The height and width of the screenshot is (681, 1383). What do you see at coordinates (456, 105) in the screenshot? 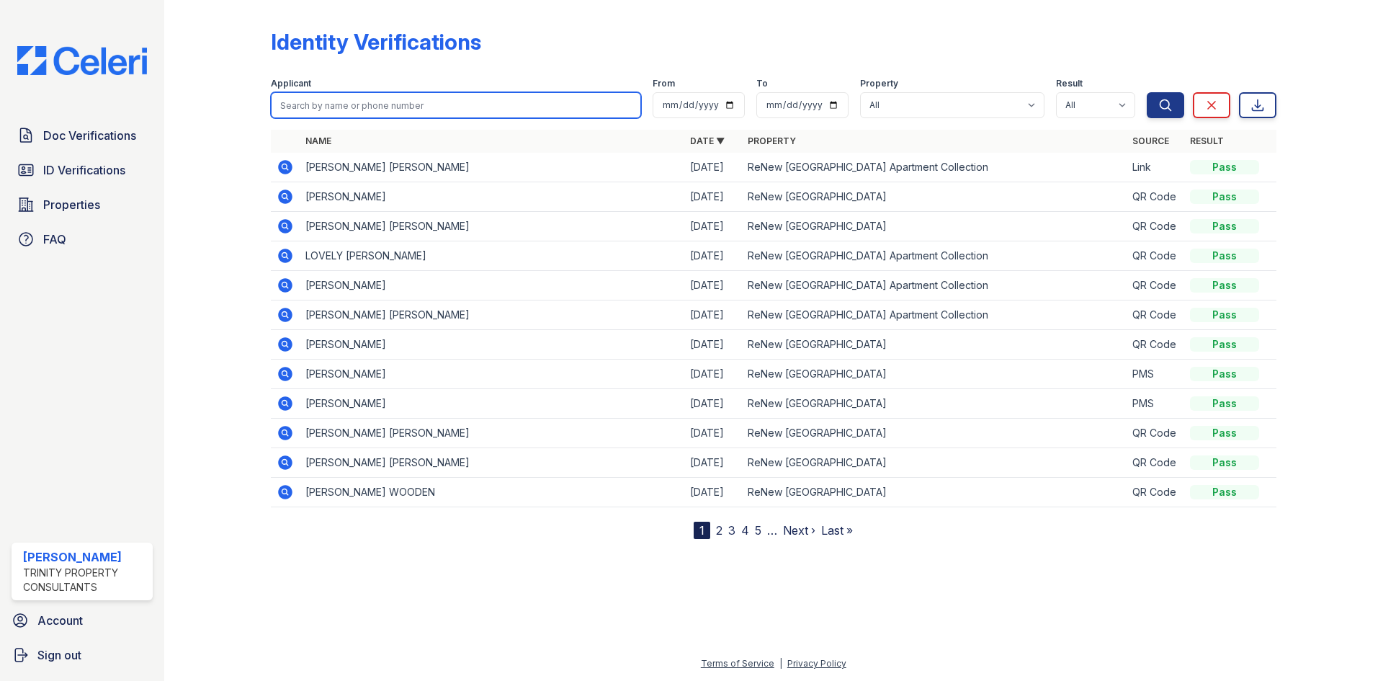
I see `input: Search by name or phone number` at bounding box center [456, 105].